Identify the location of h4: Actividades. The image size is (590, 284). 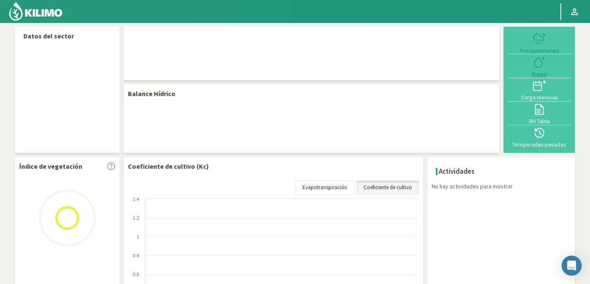
(457, 171).